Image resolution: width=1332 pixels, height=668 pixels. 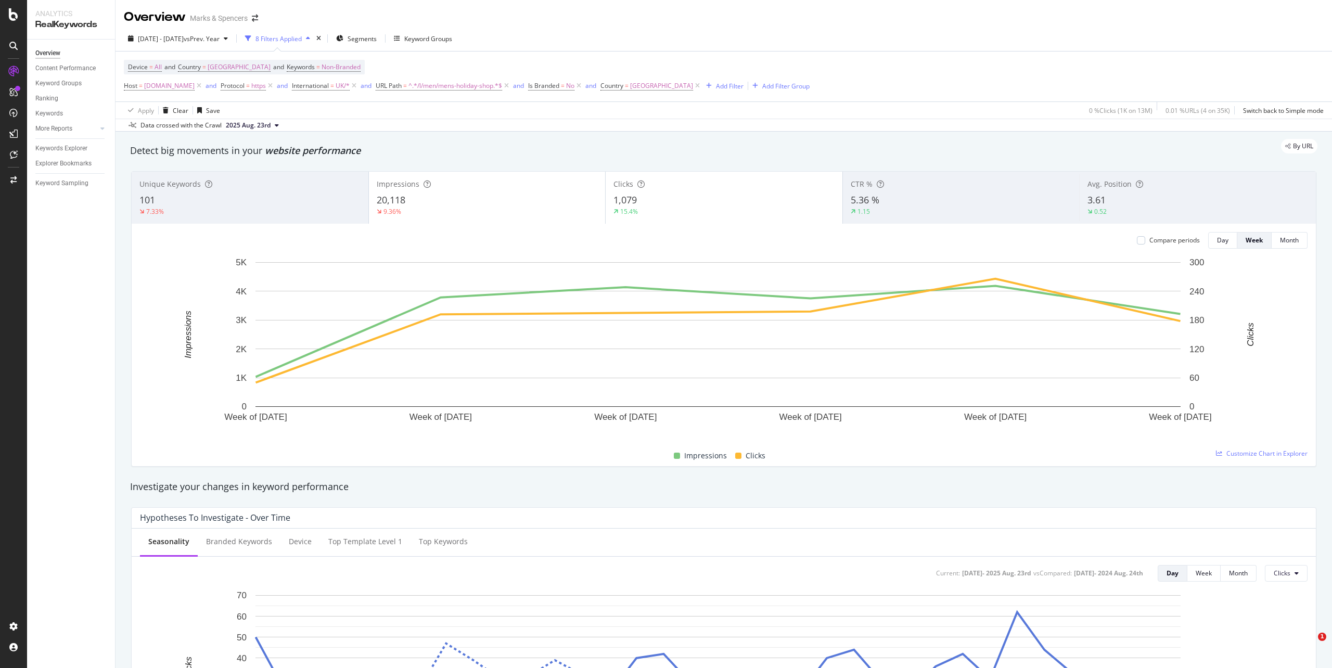 What do you see at coordinates (730, 86) in the screenshot?
I see `div: Add Filter` at bounding box center [730, 86].